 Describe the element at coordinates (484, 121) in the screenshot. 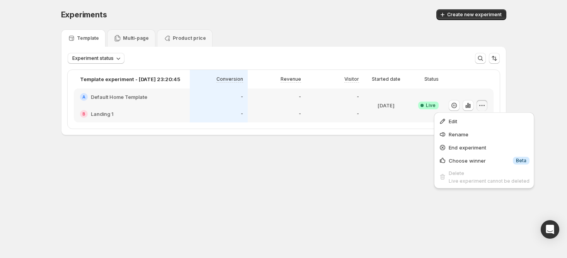

I see `button: Edit` at that location.